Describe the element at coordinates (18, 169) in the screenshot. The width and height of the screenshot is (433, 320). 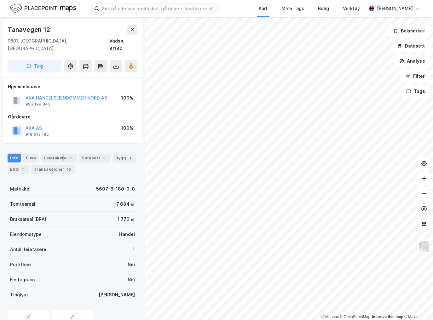
I see `div: ESG` at that location.